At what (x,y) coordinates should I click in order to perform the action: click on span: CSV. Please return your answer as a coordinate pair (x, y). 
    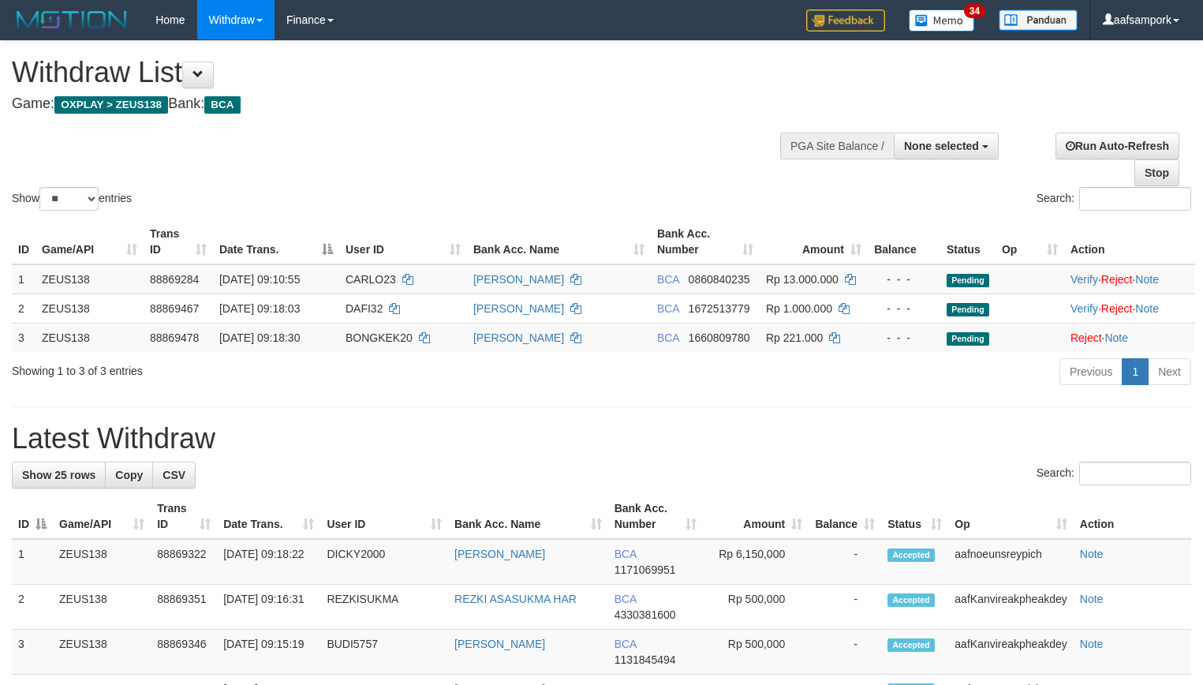
    Looking at the image, I should click on (174, 475).